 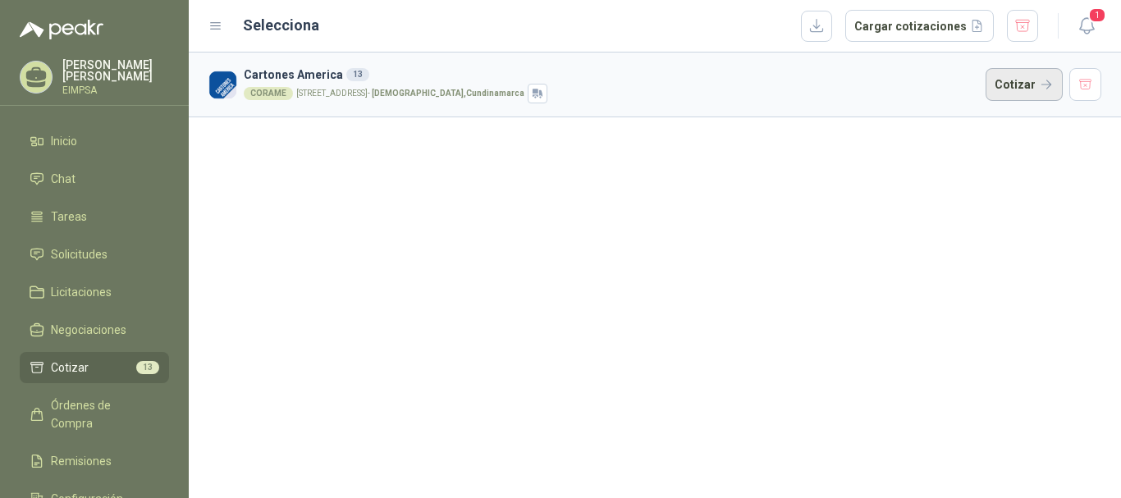 I want to click on a: Chat, so click(x=94, y=179).